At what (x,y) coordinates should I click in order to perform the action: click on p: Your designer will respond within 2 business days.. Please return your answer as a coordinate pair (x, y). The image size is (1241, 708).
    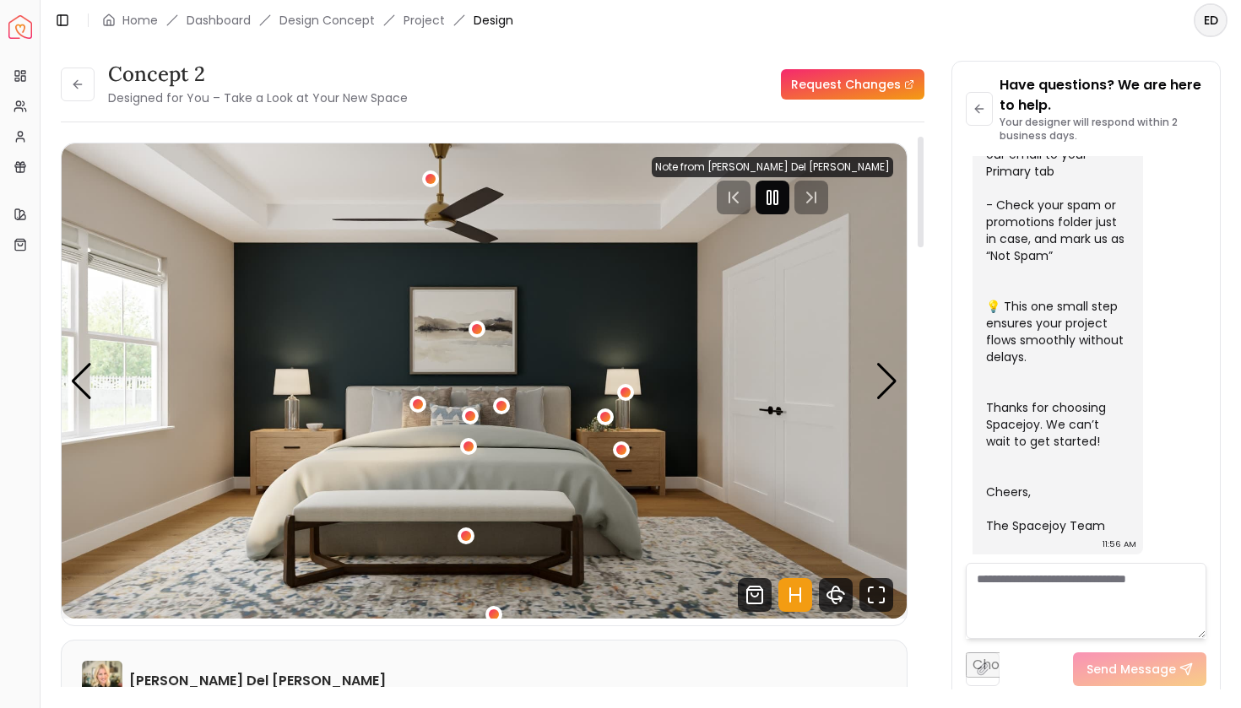
    Looking at the image, I should click on (1103, 129).